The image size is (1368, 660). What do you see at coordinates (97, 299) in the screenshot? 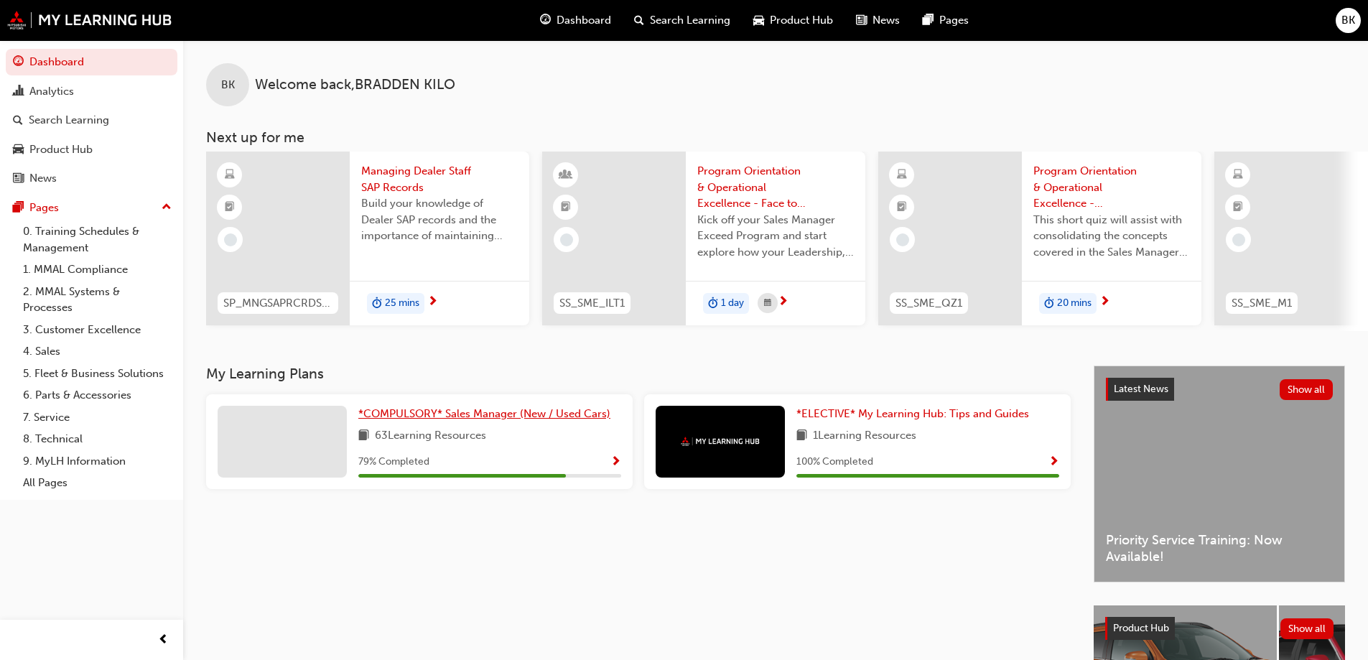
I see `a: 2. MMAL Systems & Processes` at bounding box center [97, 299].